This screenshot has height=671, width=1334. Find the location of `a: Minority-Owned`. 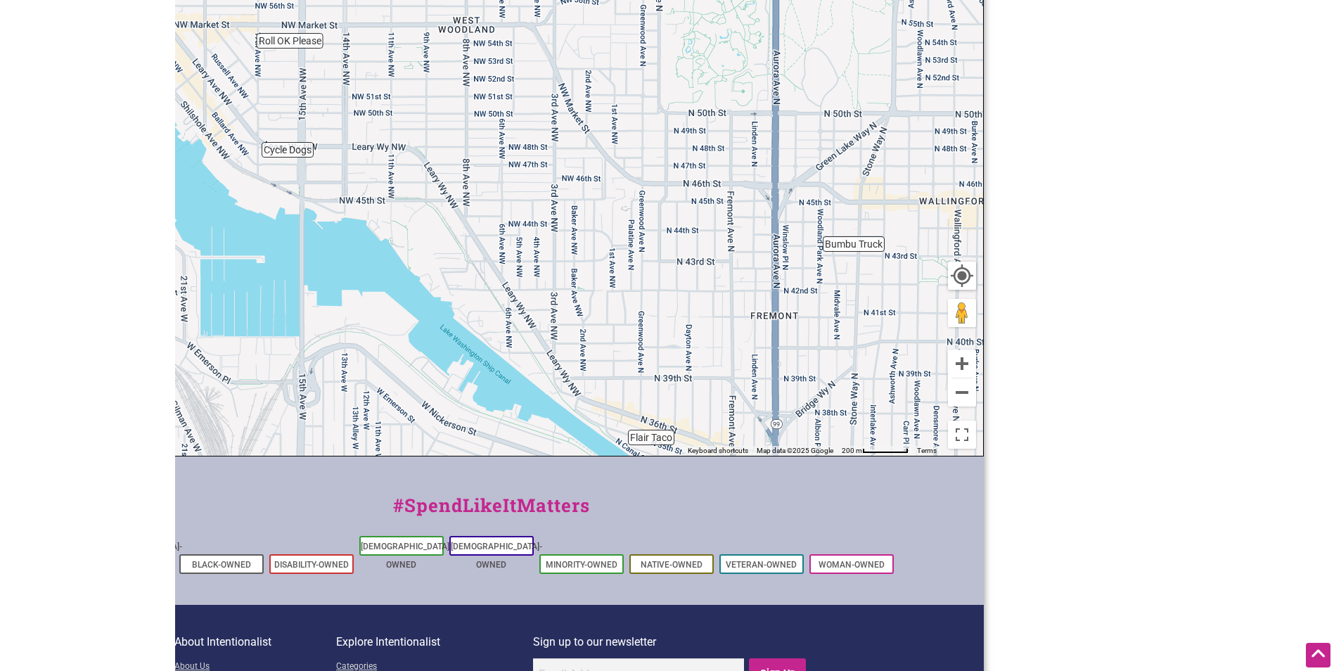

a: Minority-Owned is located at coordinates (582, 565).